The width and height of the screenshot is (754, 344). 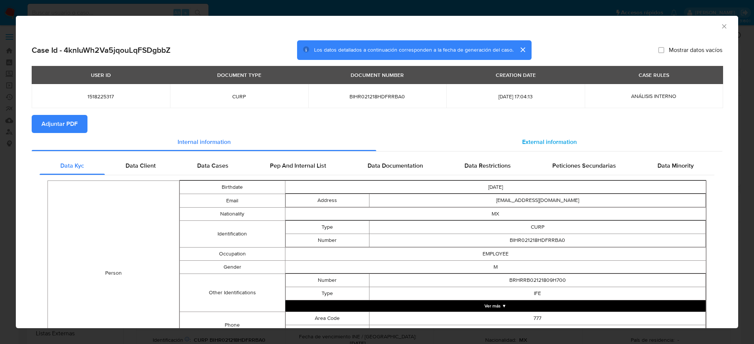 What do you see at coordinates (675, 165) in the screenshot?
I see `span: Data Minority` at bounding box center [675, 165].